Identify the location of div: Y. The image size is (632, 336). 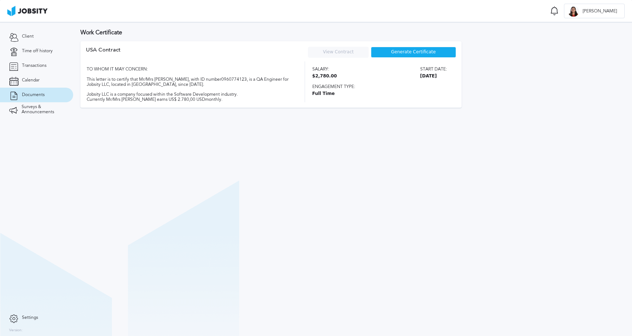
(573, 11).